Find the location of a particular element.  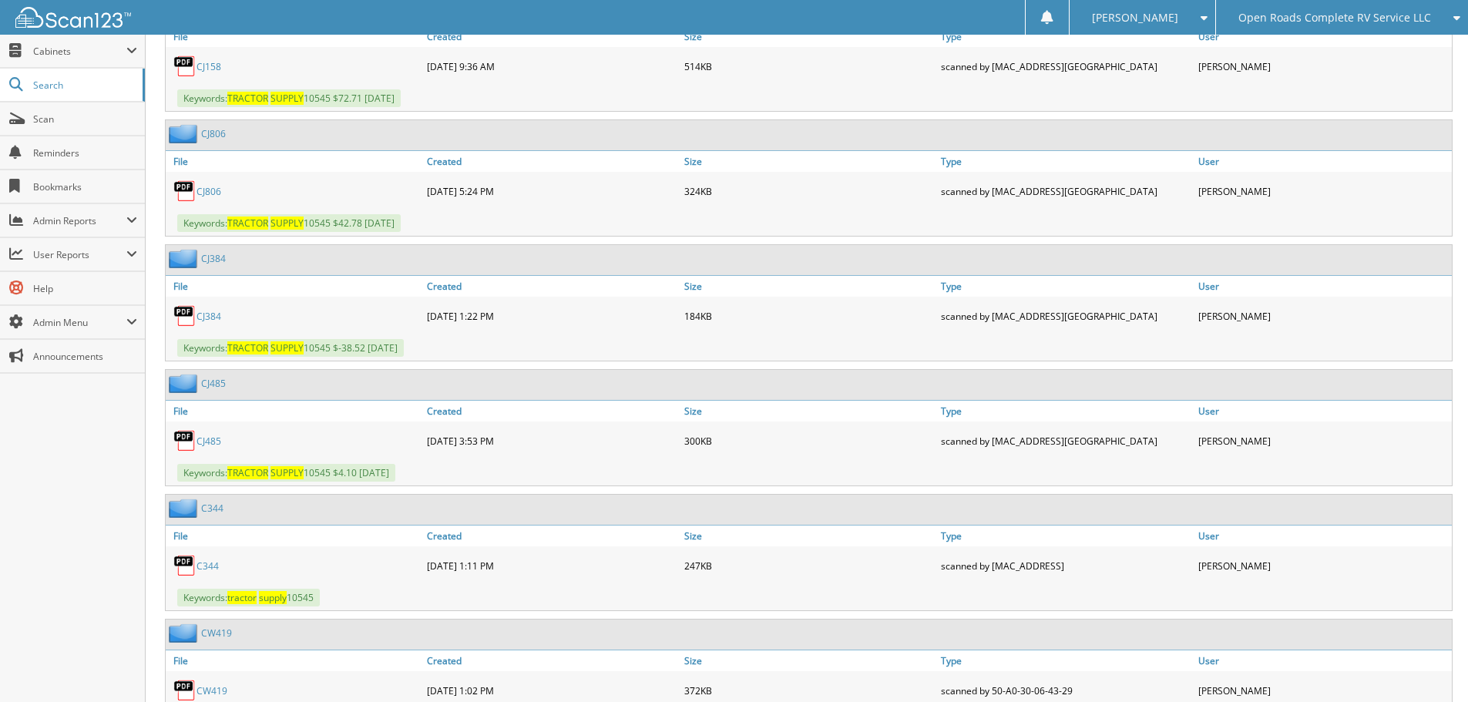

span: Announcements is located at coordinates (85, 356).